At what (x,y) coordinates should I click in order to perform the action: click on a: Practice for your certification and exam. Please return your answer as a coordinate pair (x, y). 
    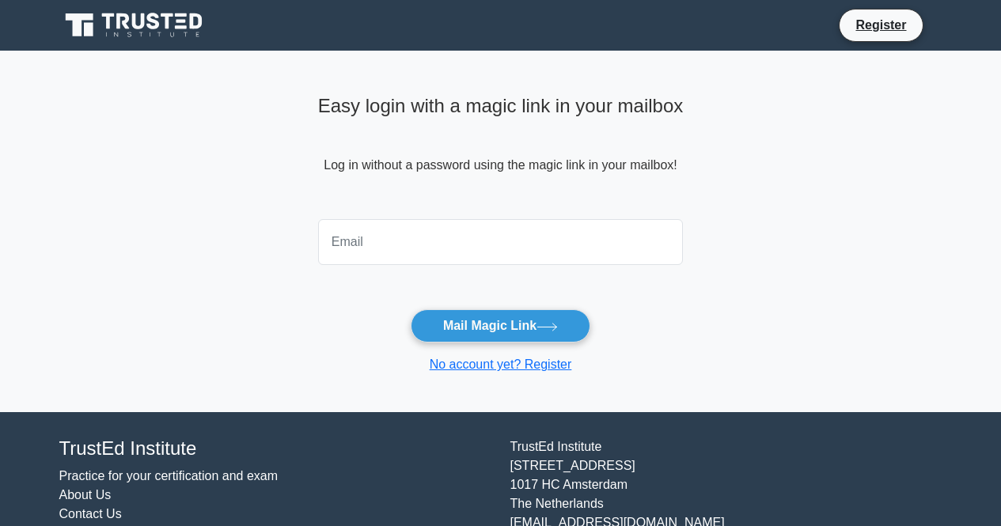
    Looking at the image, I should click on (168, 475).